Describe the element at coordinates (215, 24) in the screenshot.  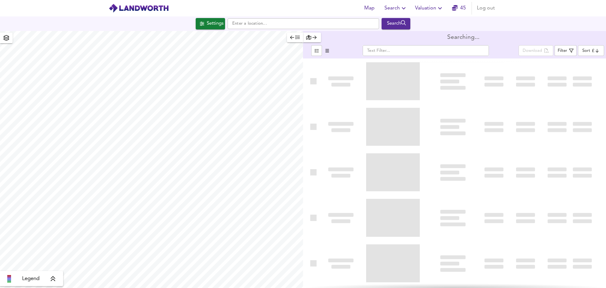
I see `div: Settings` at that location.